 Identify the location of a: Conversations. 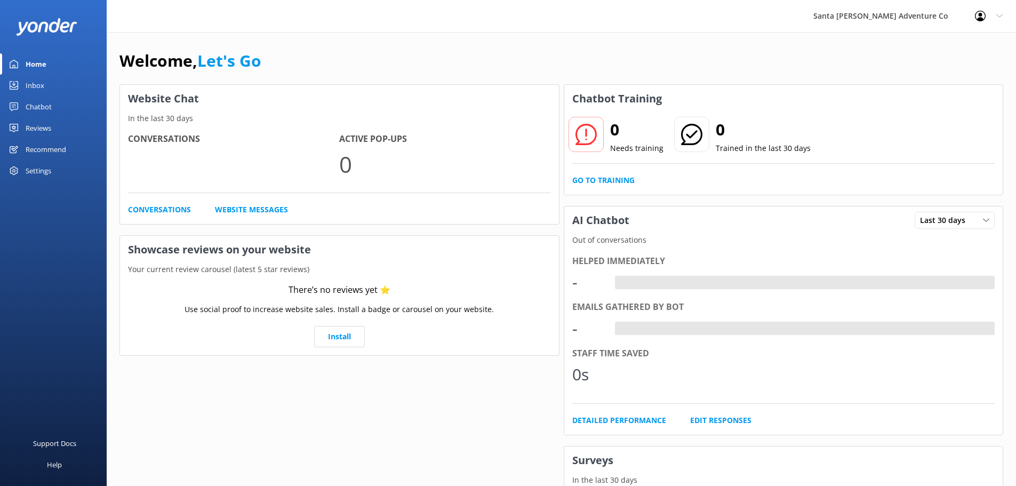
(159, 210).